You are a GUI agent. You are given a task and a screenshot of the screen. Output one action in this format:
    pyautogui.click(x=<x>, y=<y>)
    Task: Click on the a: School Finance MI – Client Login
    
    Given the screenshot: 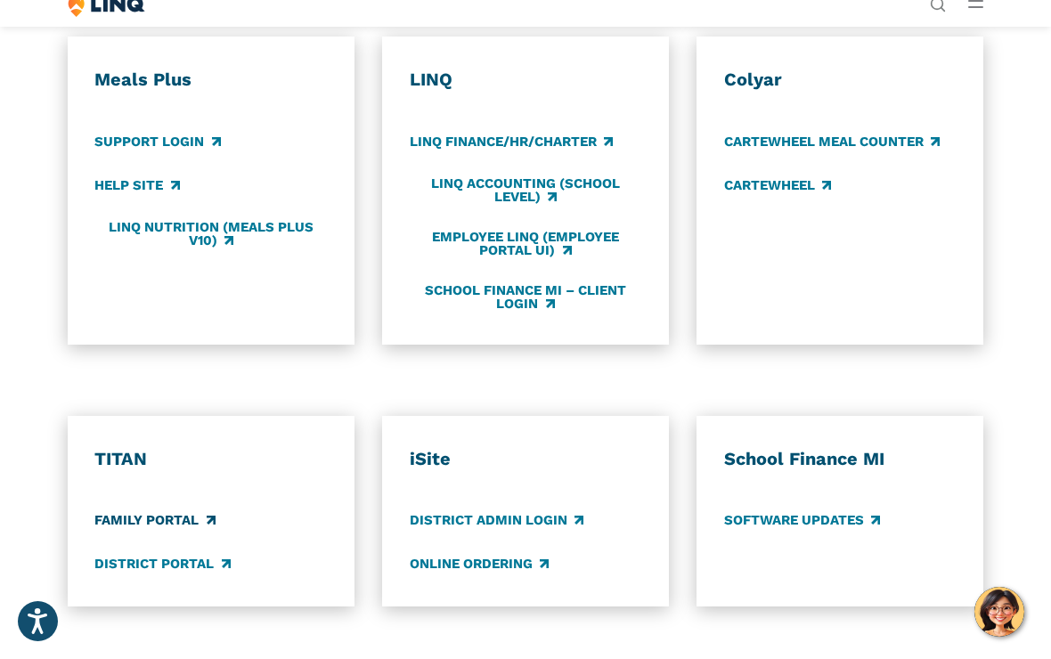 What is the action you would take?
    pyautogui.click(x=525, y=297)
    